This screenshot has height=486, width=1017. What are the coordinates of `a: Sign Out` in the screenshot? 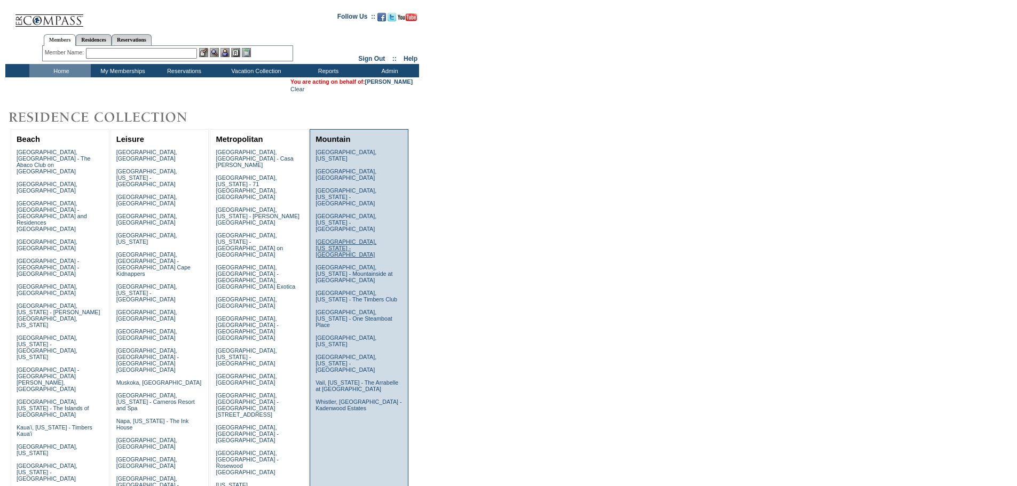 It's located at (372, 59).